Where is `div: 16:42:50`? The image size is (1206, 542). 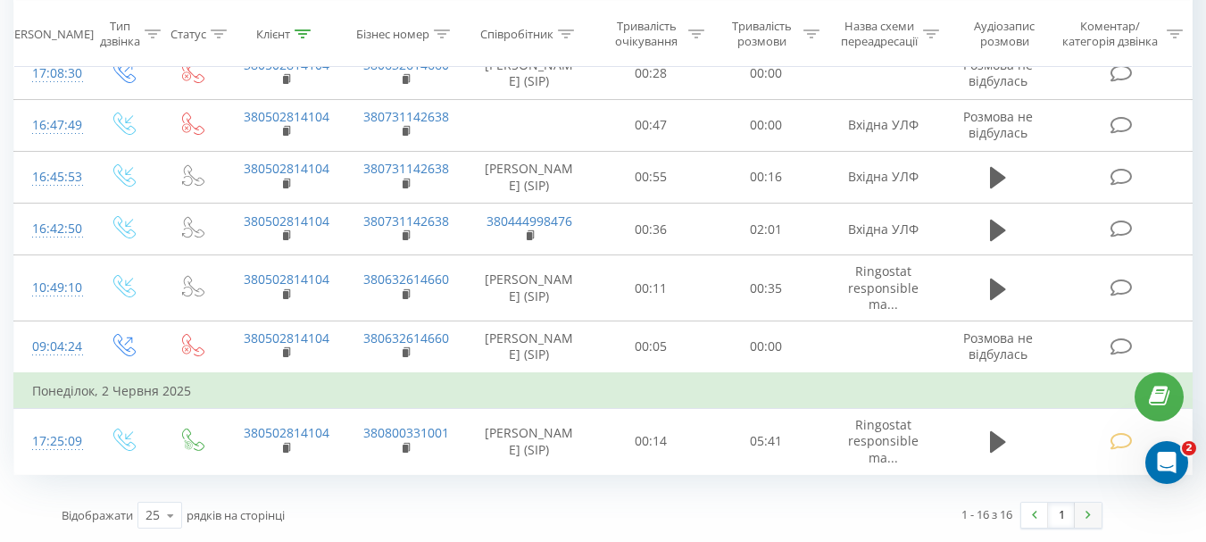
div: 16:42:50 is located at coordinates (51, 228).